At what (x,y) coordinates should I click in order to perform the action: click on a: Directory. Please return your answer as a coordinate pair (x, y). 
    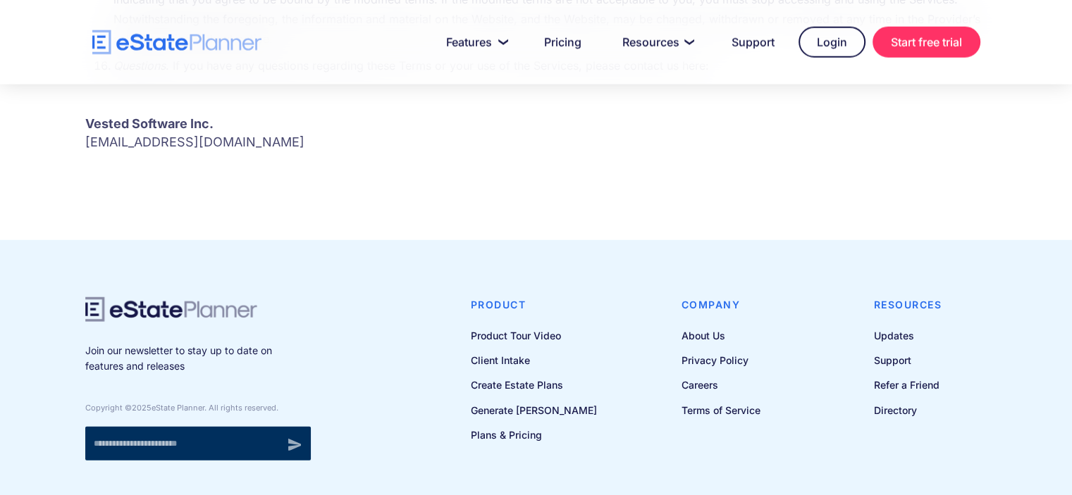
    Looking at the image, I should click on (908, 410).